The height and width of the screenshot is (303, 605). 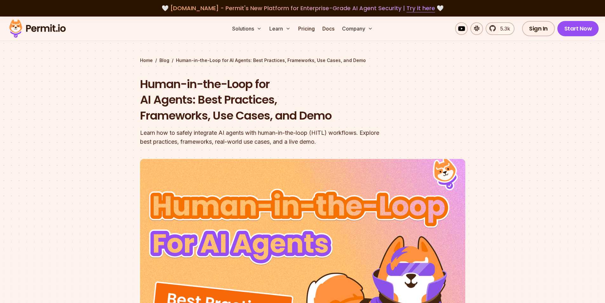 What do you see at coordinates (37, 29) in the screenshot?
I see `img: Permit logo` at bounding box center [37, 29].